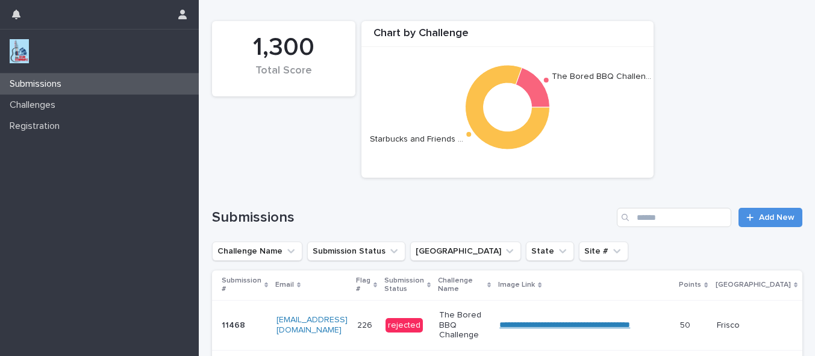 This screenshot has height=356, width=815. What do you see at coordinates (690, 285) in the screenshot?
I see `p: Points` at bounding box center [690, 285].